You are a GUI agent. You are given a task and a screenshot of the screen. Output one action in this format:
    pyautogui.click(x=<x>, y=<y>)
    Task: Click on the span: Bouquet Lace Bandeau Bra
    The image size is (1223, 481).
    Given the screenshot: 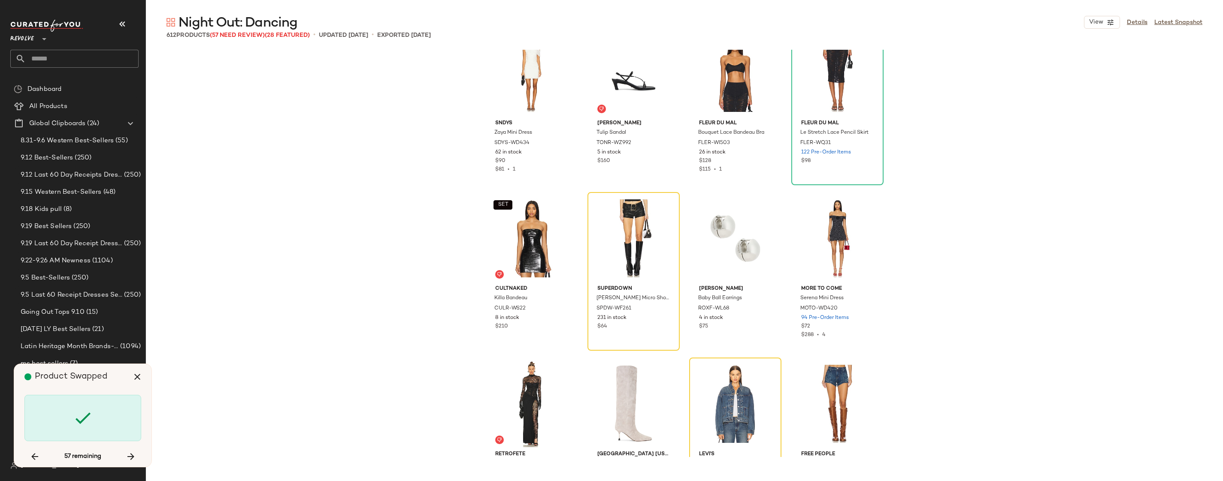 What is the action you would take?
    pyautogui.click(x=731, y=133)
    